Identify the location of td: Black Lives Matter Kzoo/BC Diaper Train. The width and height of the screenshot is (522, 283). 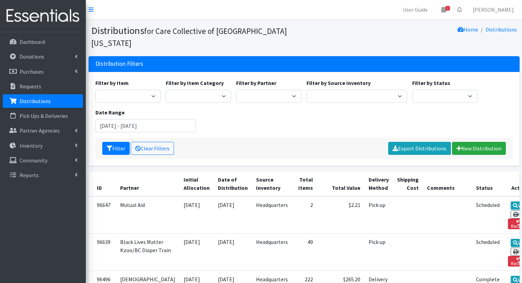
(148, 252).